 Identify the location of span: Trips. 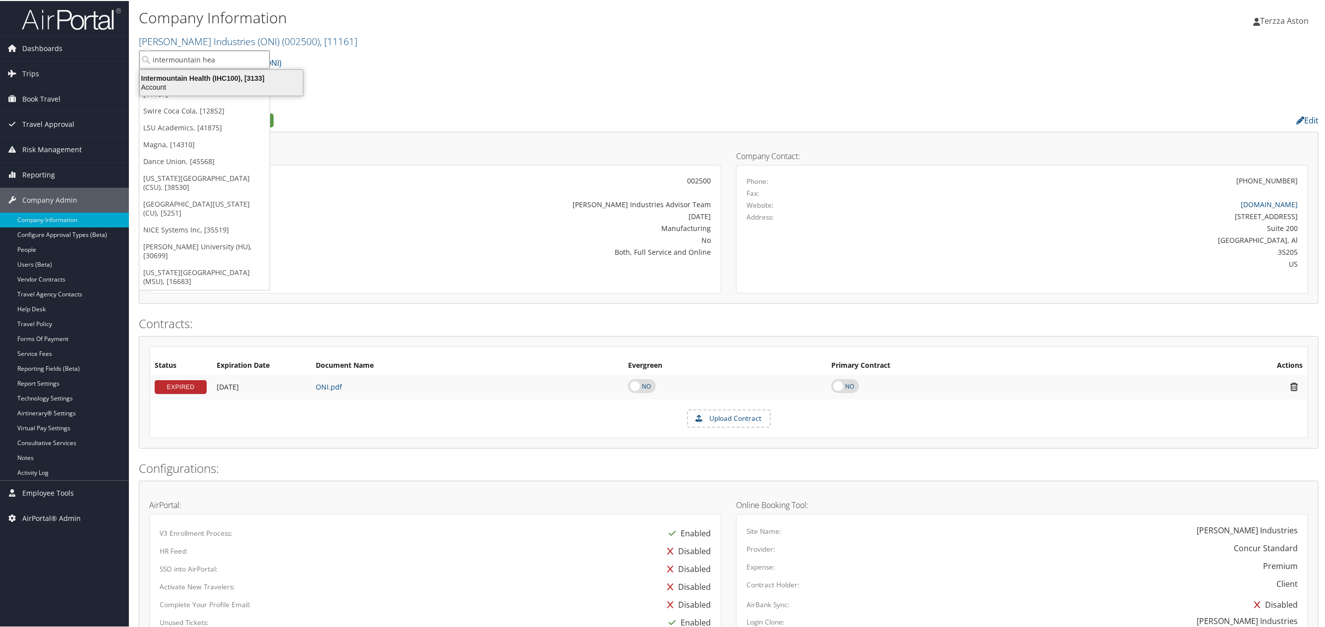
(31, 73).